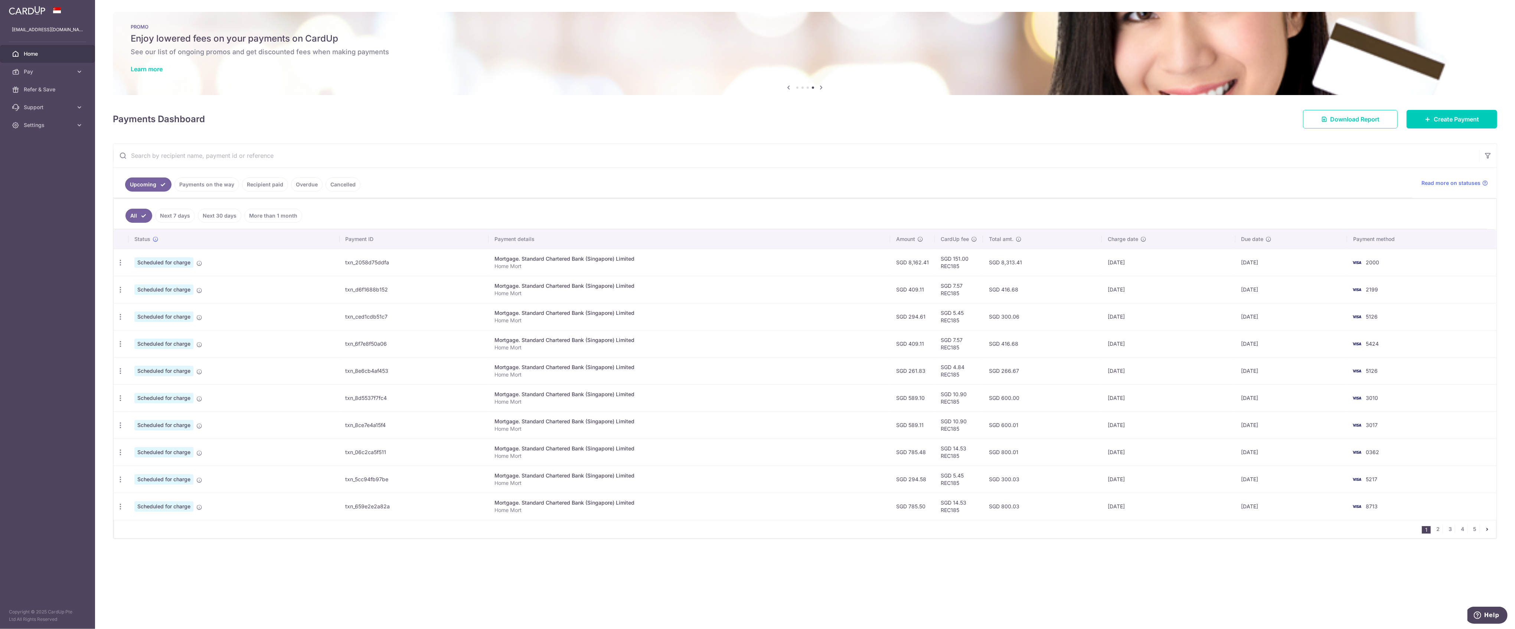 This screenshot has height=629, width=1515. Describe the element at coordinates (1372, 371) in the screenshot. I see `span: 5126` at that location.